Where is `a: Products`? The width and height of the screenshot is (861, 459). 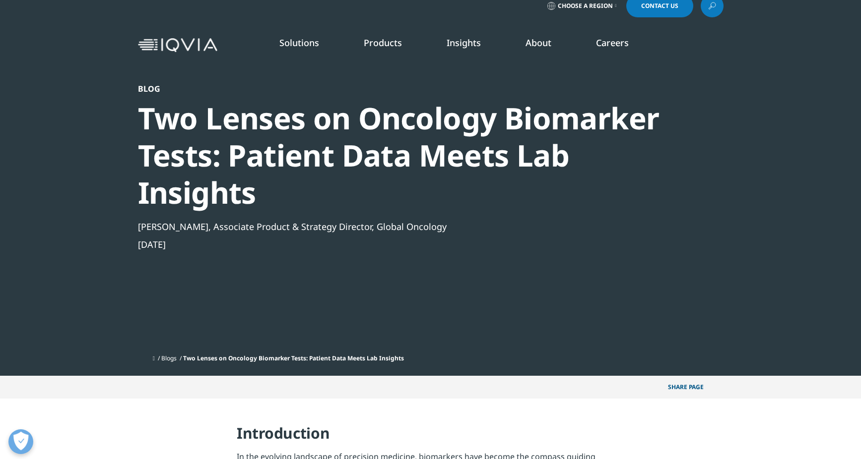
a: Products is located at coordinates (383, 43).